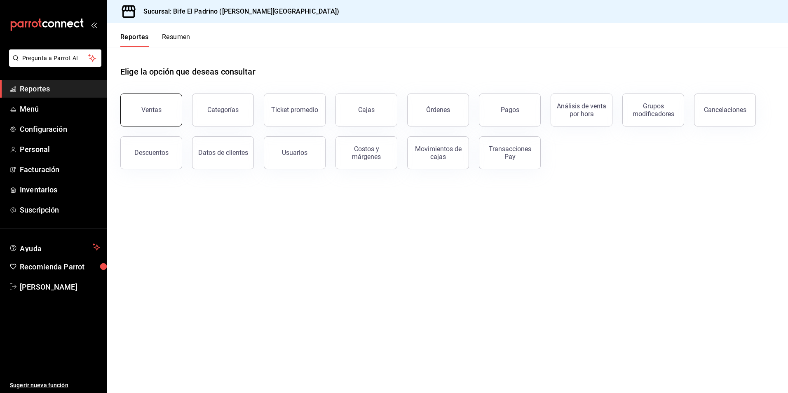 This screenshot has height=393, width=788. What do you see at coordinates (60, 210) in the screenshot?
I see `span: Suscripción` at bounding box center [60, 210].